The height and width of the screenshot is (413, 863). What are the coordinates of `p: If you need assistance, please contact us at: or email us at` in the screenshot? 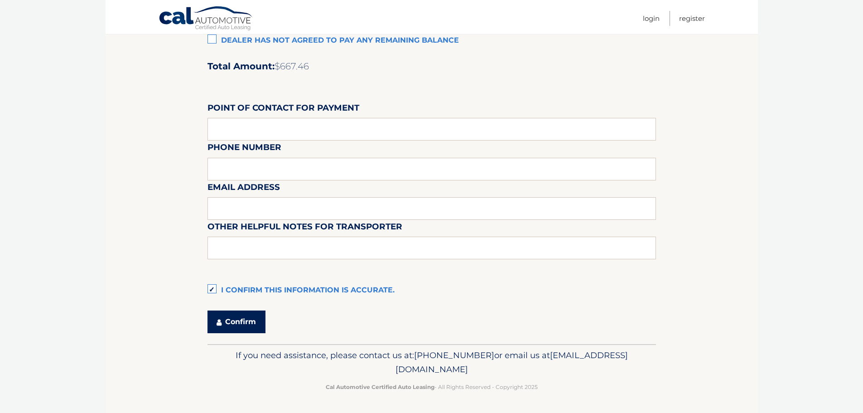 It's located at (432, 362).